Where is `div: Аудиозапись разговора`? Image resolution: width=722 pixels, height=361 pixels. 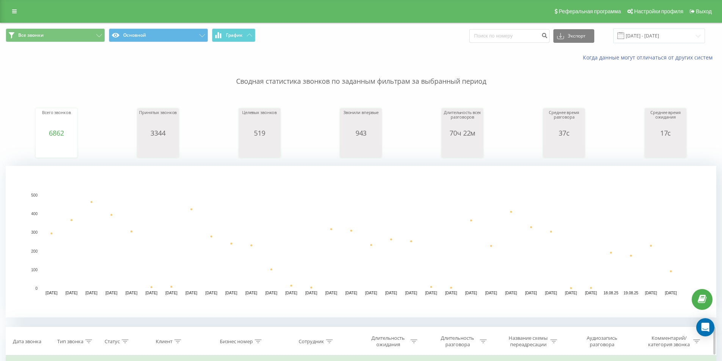 div: Аудиозапись разговора is located at coordinates (602, 342).